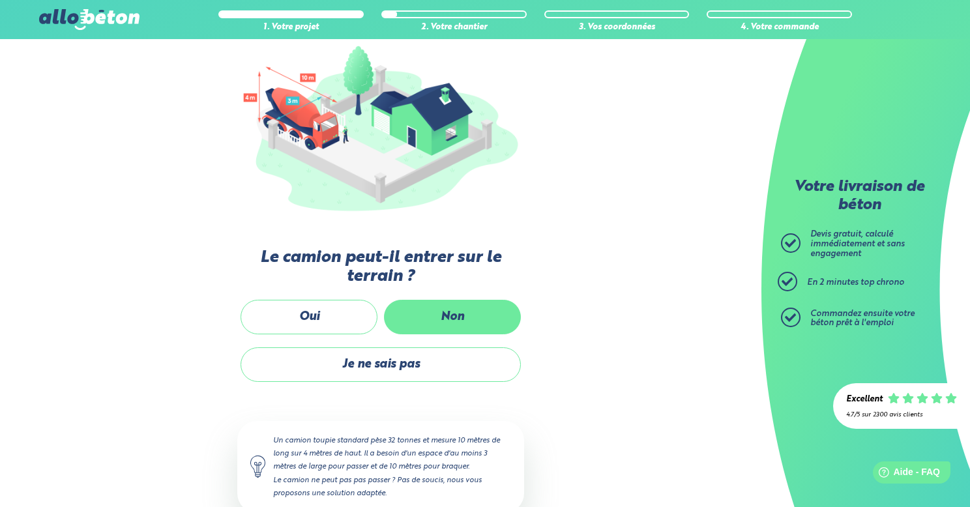 Image resolution: width=970 pixels, height=507 pixels. Describe the element at coordinates (856, 282) in the screenshot. I see `span: En 2 minutes top chrono` at that location.